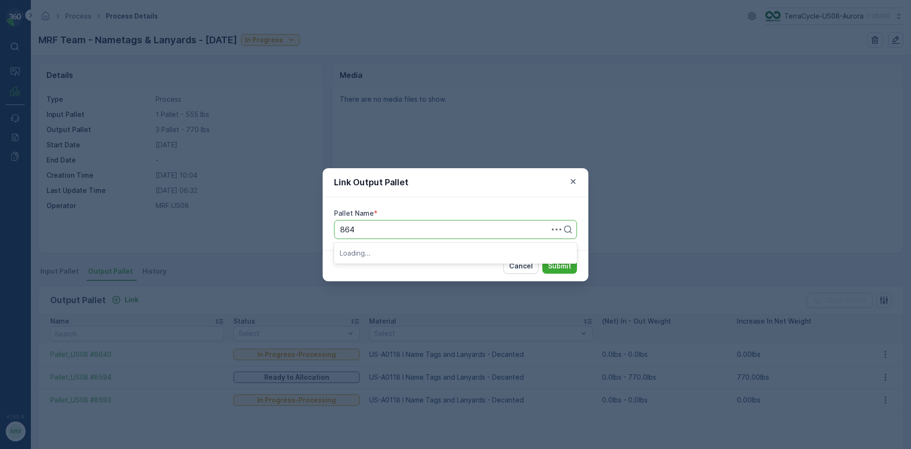  Describe the element at coordinates (560, 266) in the screenshot. I see `button: Submit` at that location.